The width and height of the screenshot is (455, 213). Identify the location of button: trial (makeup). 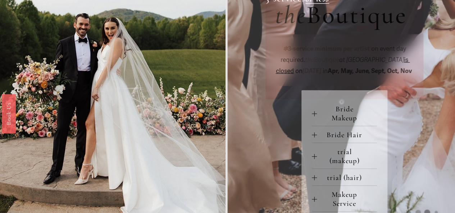
(345, 156).